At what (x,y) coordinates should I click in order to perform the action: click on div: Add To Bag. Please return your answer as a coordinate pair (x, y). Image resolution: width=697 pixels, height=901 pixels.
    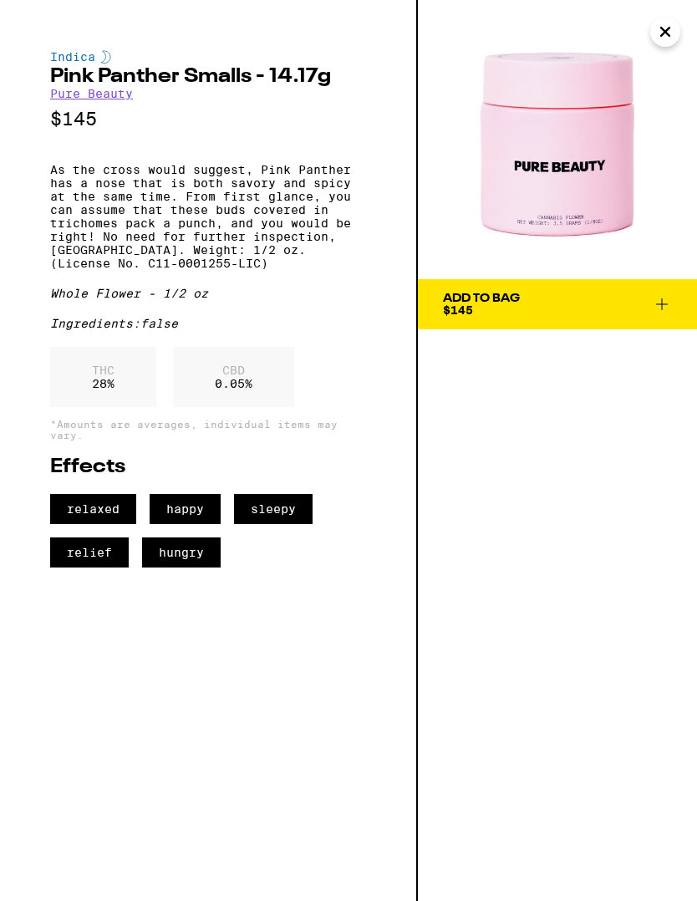
    Looking at the image, I should click on (482, 298).